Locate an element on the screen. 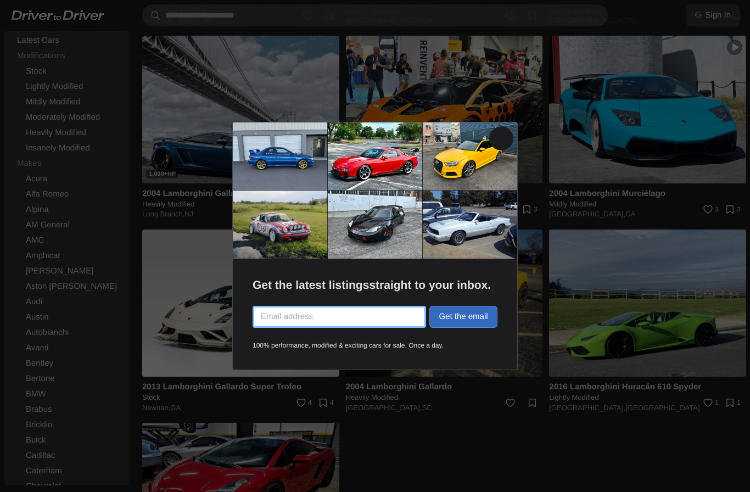 The width and height of the screenshot is (750, 492). img: cars cover photo is located at coordinates (375, 191).